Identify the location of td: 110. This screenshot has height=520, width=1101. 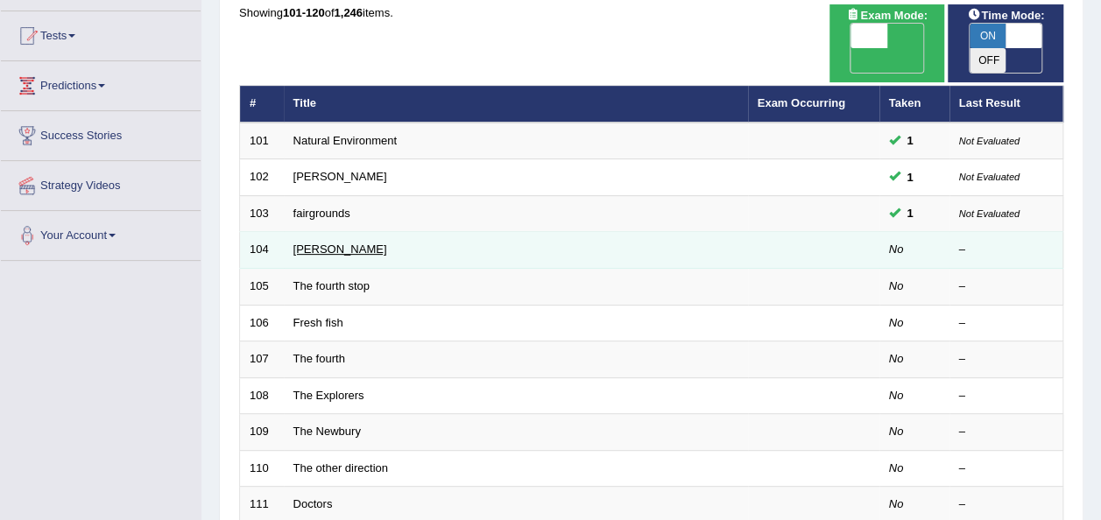
(262, 468).